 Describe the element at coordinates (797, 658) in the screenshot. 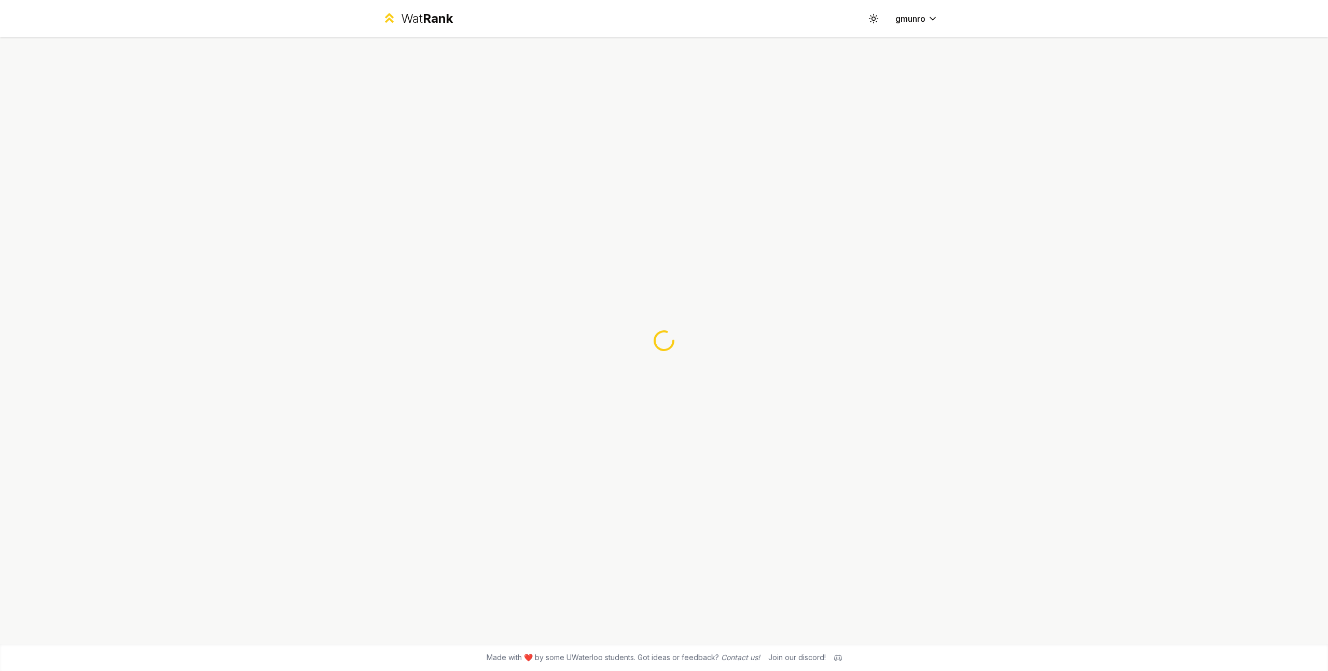

I see `div: Join our discord!` at that location.